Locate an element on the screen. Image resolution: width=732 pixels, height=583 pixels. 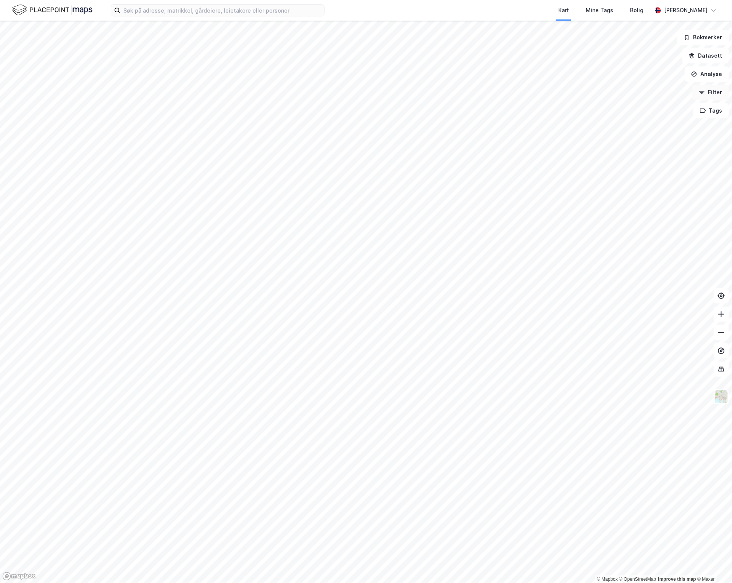
div: Mine Tags is located at coordinates (599, 10).